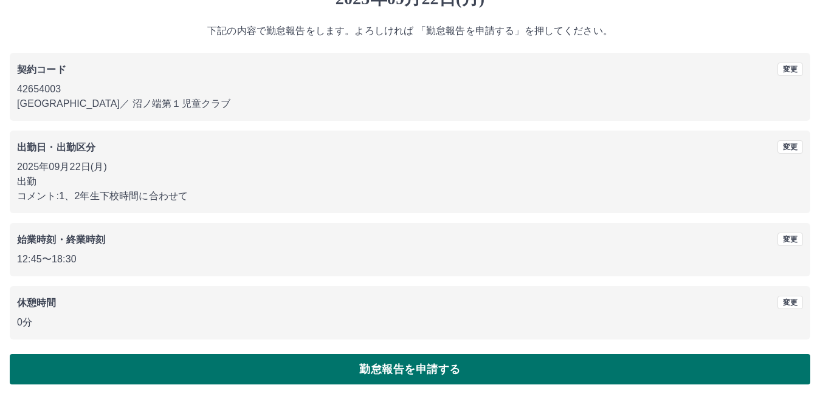 This screenshot has width=820, height=399. I want to click on p: 出勤, so click(410, 182).